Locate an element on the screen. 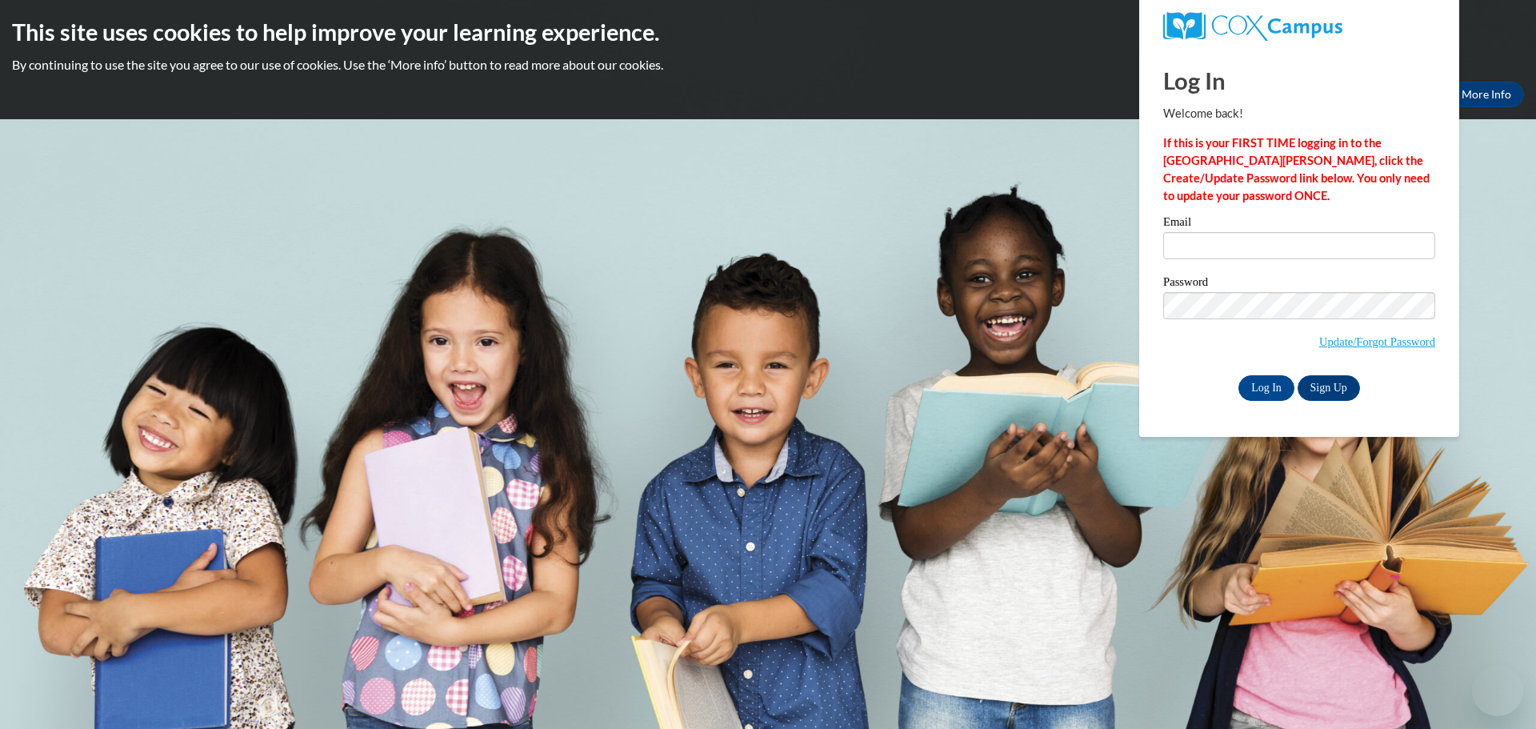 The width and height of the screenshot is (1536, 729). label: Email is located at coordinates (1299, 224).